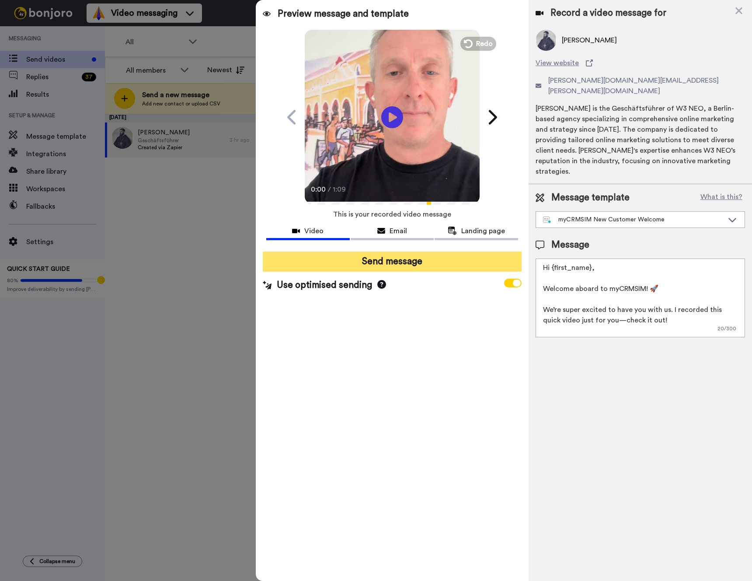 The image size is (752, 581). Describe the element at coordinates (483, 231) in the screenshot. I see `span: Landing page` at that location.